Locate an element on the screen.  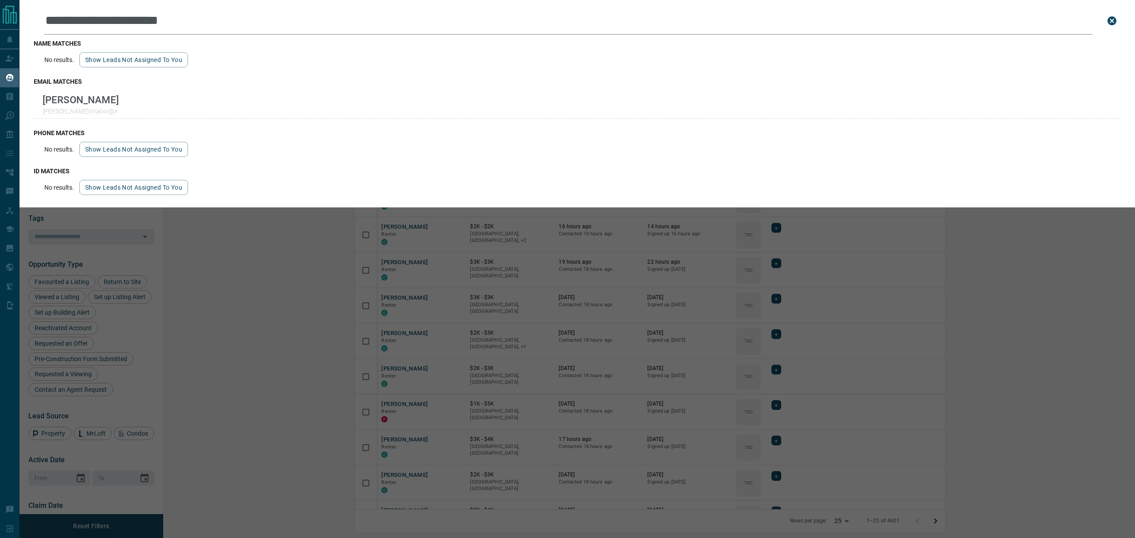
h3: email matches is located at coordinates (577, 82).